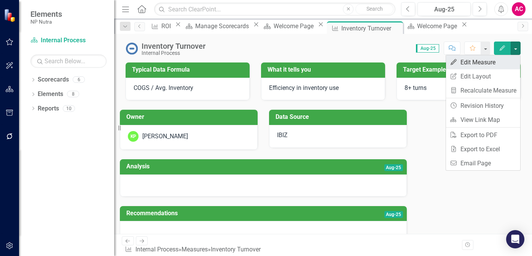 This screenshot has width=532, height=256. Describe the element at coordinates (174, 53) in the screenshot. I see `div: Internal Process` at that location.